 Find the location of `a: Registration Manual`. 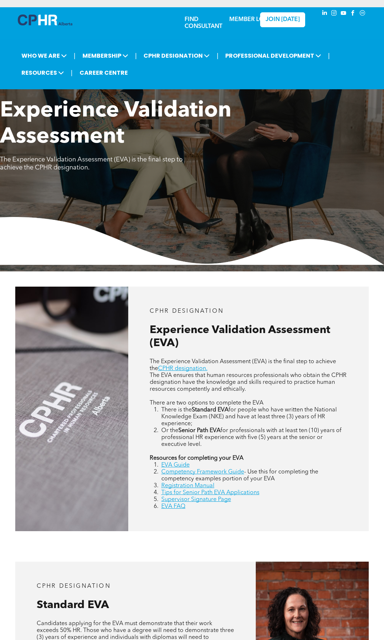

a: Registration Manual is located at coordinates (188, 486).